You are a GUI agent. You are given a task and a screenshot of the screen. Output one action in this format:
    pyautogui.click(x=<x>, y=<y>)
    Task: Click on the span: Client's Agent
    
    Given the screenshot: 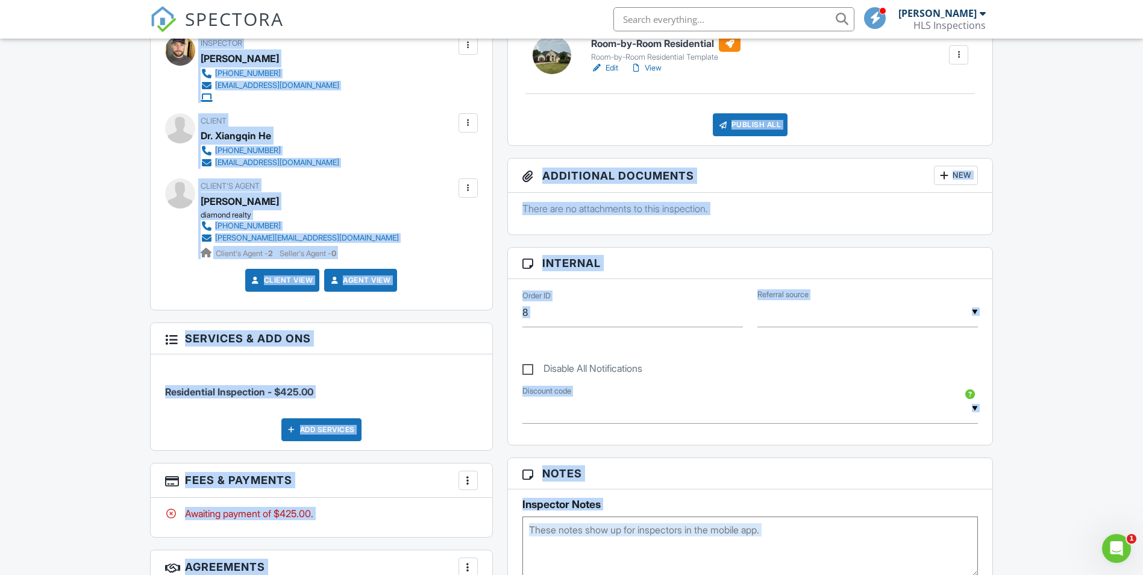 What is the action you would take?
    pyautogui.click(x=230, y=186)
    